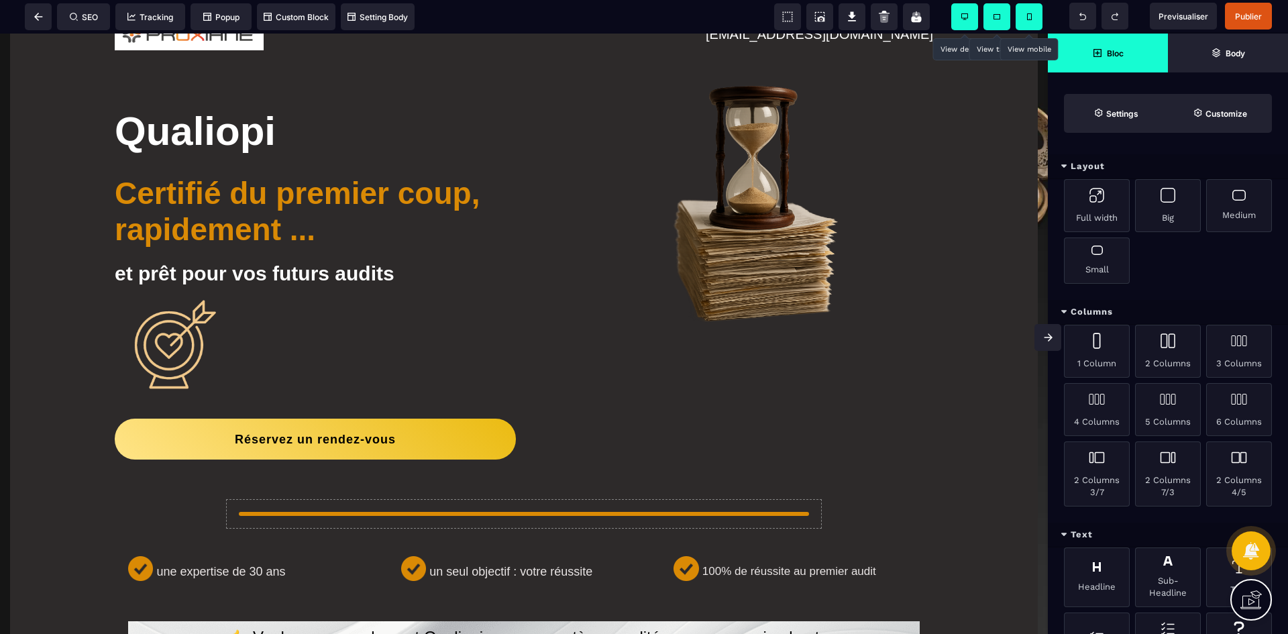 This screenshot has width=1288, height=634. Describe the element at coordinates (359, 101) in the screenshot. I see `h1: Qualiopi` at that location.